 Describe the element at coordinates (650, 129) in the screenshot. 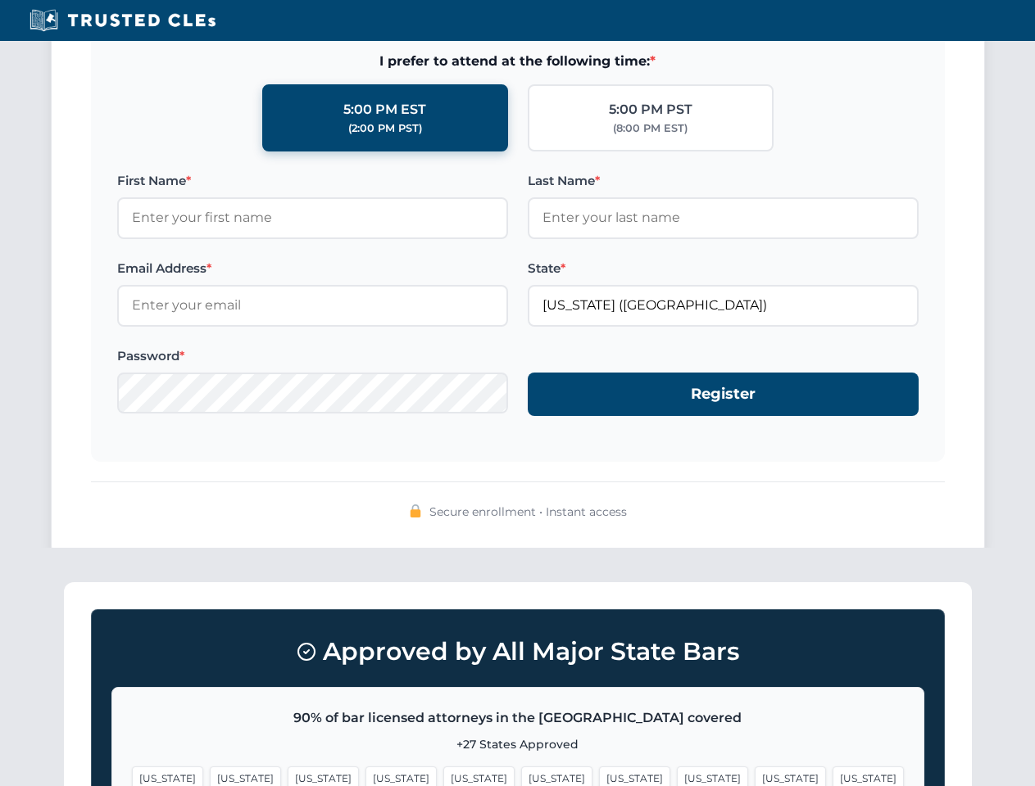

I see `div: (8:00 PM EST)` at that location.